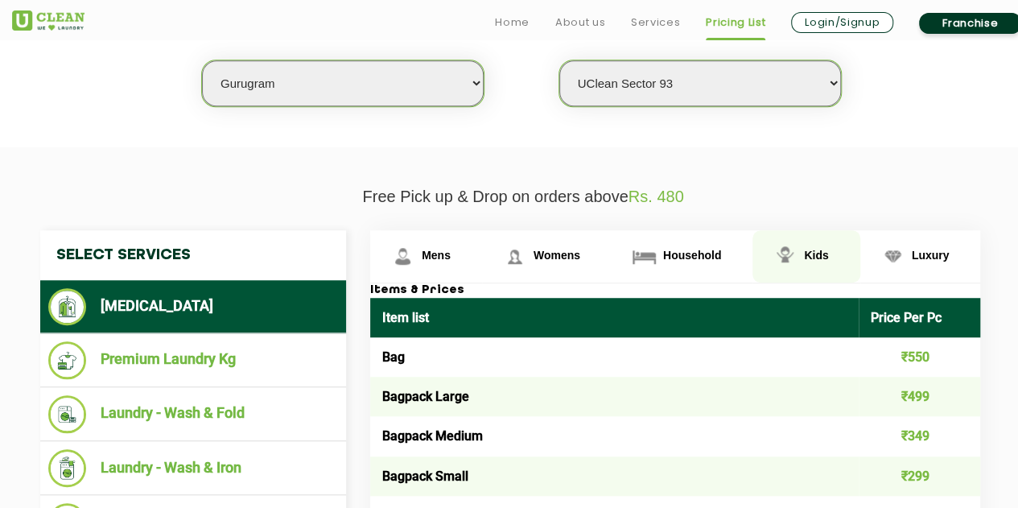 This screenshot has height=508, width=1018. What do you see at coordinates (67, 414) in the screenshot?
I see `img: Laundry - Wash & Fold` at bounding box center [67, 414].